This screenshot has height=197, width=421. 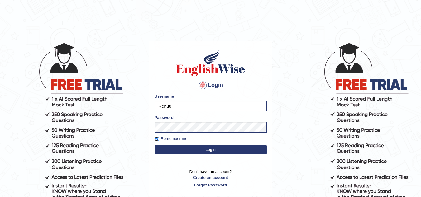 I want to click on label: Remember me, so click(x=171, y=139).